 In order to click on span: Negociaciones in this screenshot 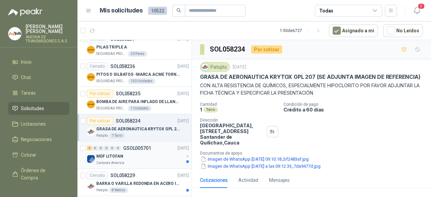, I will do `click(36, 139)`.